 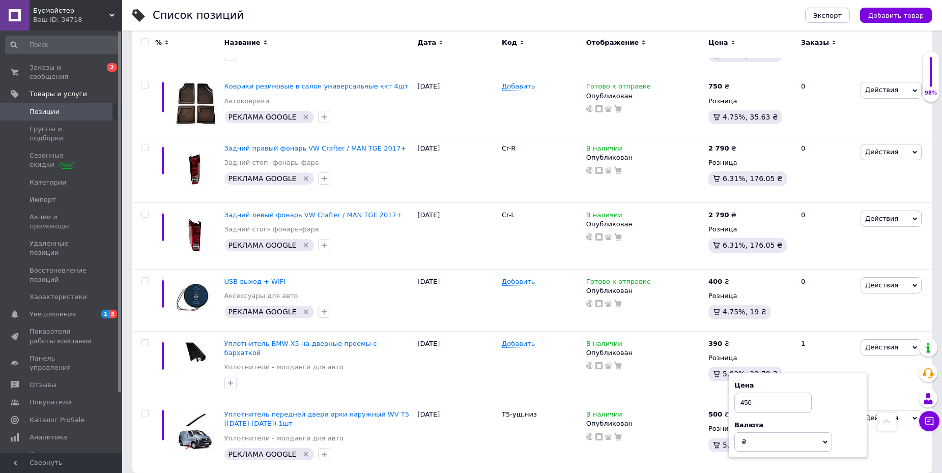 I want to click on img: Задний левый фонарь VW Crafter / MAN TGE 2017+, so click(x=196, y=236).